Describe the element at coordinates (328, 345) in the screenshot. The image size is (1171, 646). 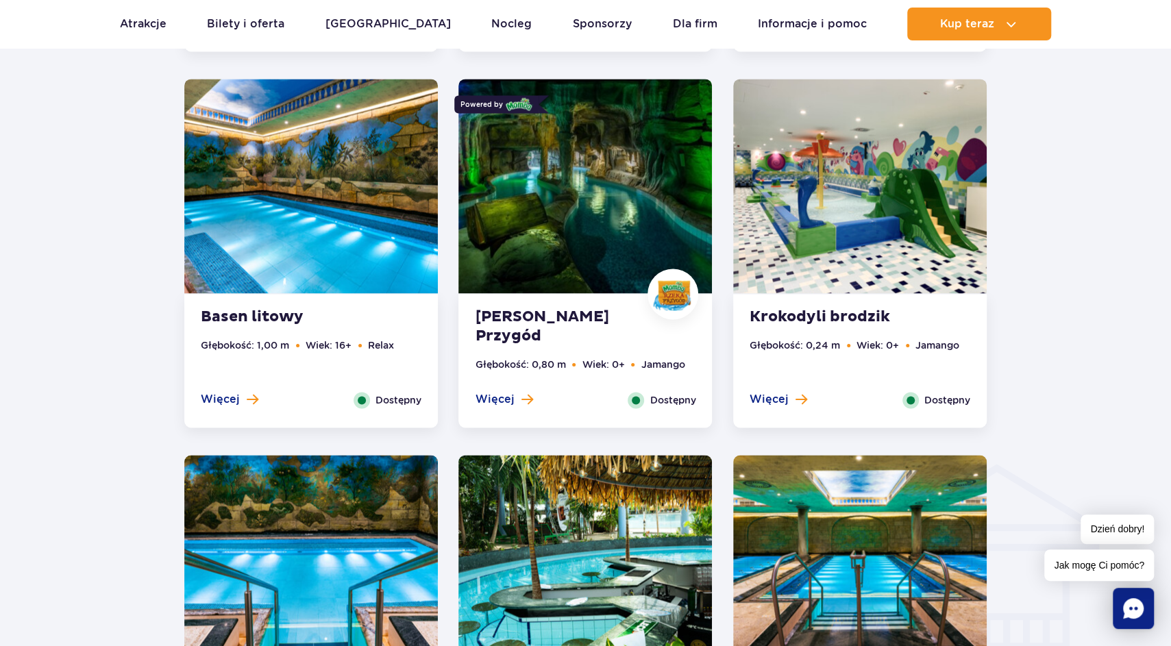
I see `li: Wiek: 16+` at that location.